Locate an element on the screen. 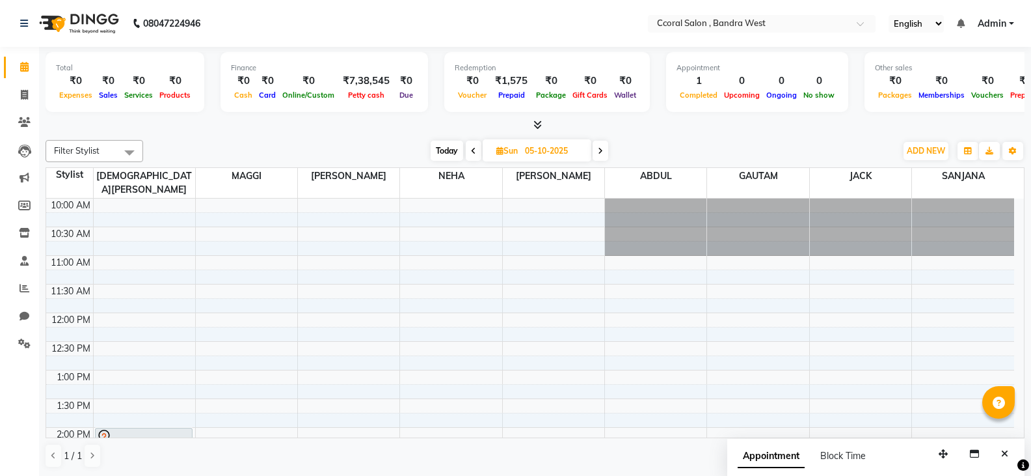 This screenshot has height=476, width=1031. span: Prepaid is located at coordinates (511, 95).